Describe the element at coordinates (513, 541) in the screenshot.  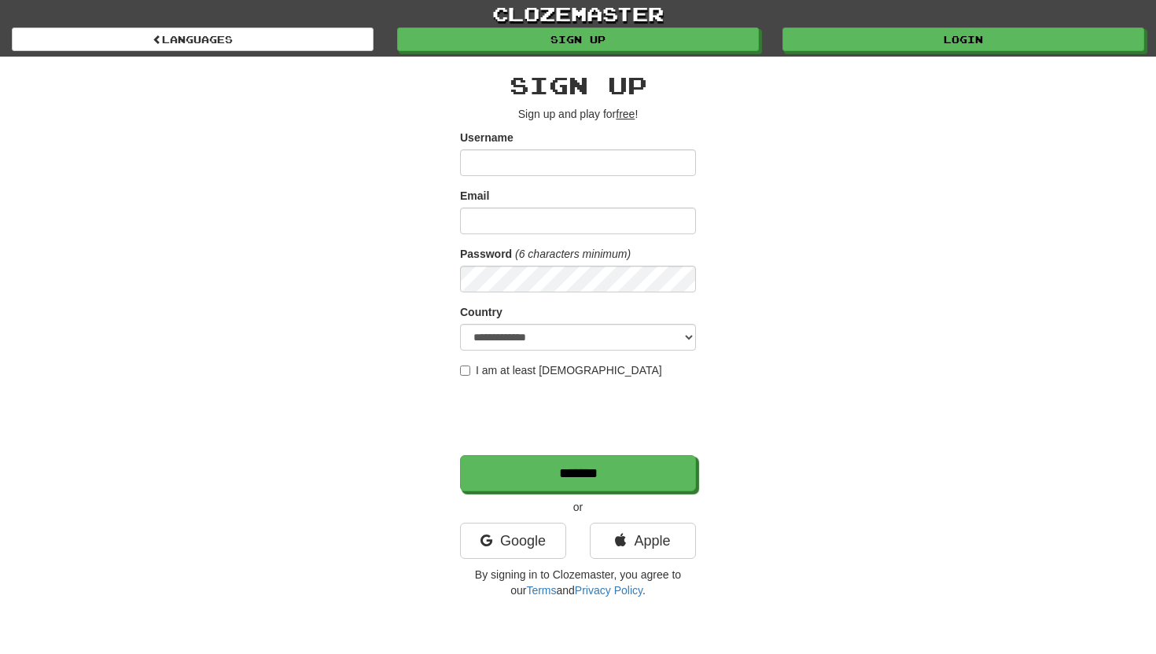
I see `a: Google` at that location.